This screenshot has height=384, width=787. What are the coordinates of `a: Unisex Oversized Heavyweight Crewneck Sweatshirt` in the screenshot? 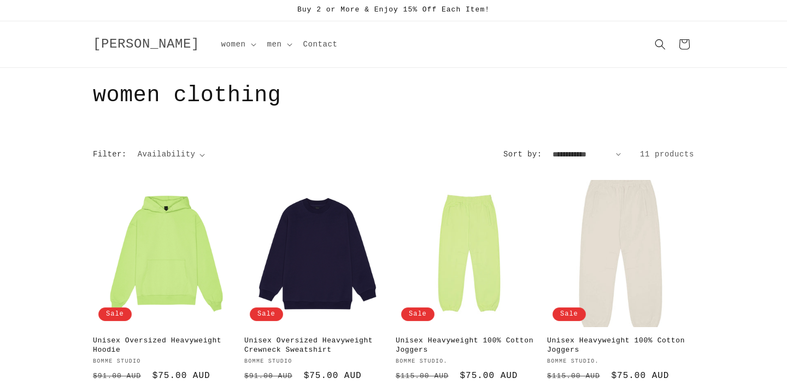 It's located at (317, 345).